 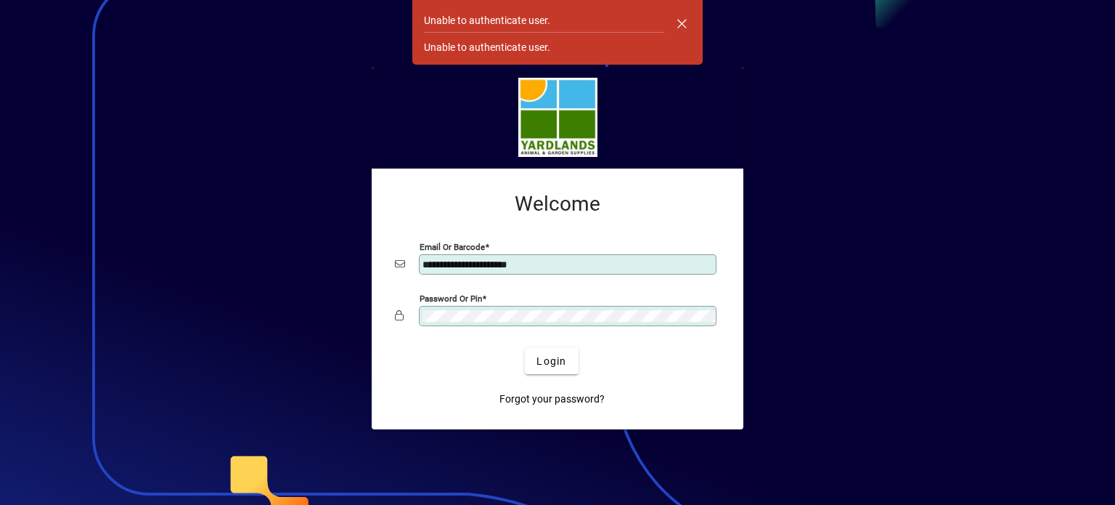 I want to click on button: Dismiss, so click(x=682, y=23).